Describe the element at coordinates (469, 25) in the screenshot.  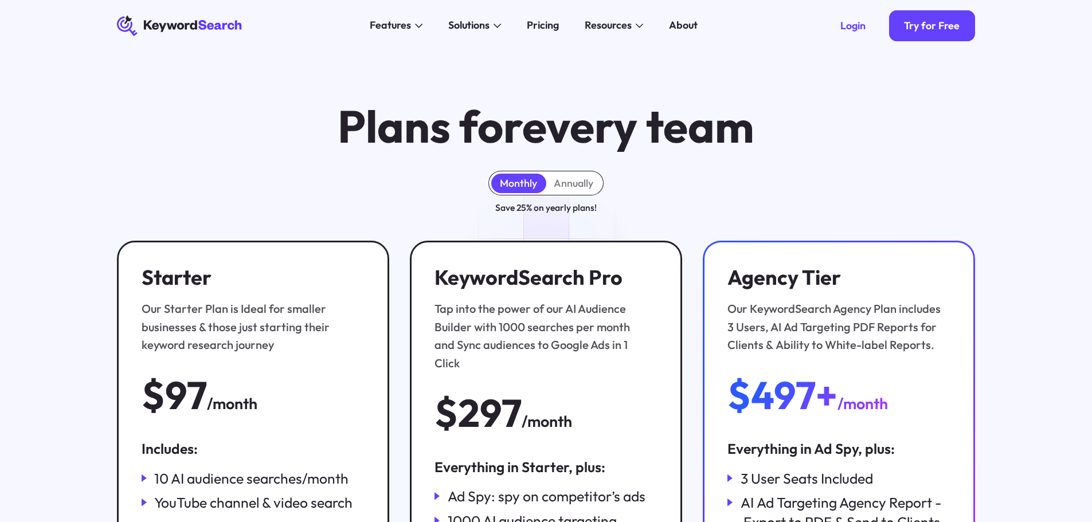
I see `div: Solutions` at that location.